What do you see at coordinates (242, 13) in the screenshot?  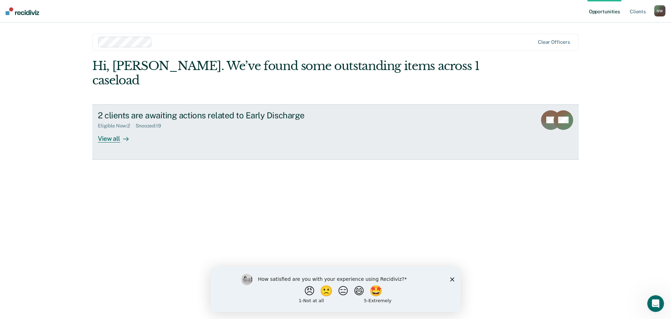 I see `div: Close survey` at bounding box center [242, 13].